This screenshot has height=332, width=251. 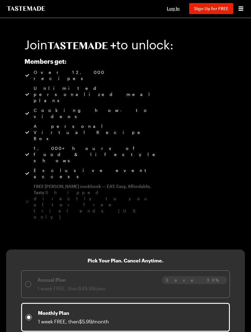 What do you see at coordinates (174, 9) in the screenshot?
I see `button: Log In` at bounding box center [174, 9].